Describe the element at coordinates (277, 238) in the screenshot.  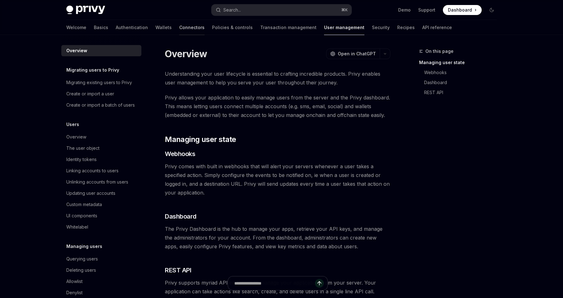
I see `span: The Privy Dashboard is the hub to manage your apps, retrieve your API keys, and manage the admini...` at that location.